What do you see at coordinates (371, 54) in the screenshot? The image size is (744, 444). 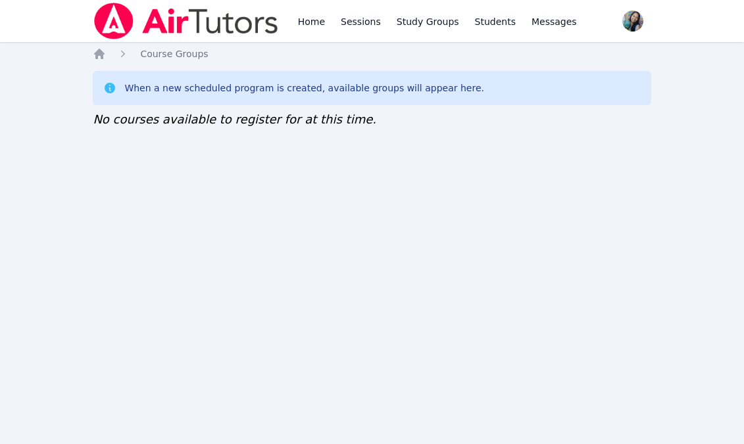 I see `nav: Breadcrumb` at bounding box center [371, 54].